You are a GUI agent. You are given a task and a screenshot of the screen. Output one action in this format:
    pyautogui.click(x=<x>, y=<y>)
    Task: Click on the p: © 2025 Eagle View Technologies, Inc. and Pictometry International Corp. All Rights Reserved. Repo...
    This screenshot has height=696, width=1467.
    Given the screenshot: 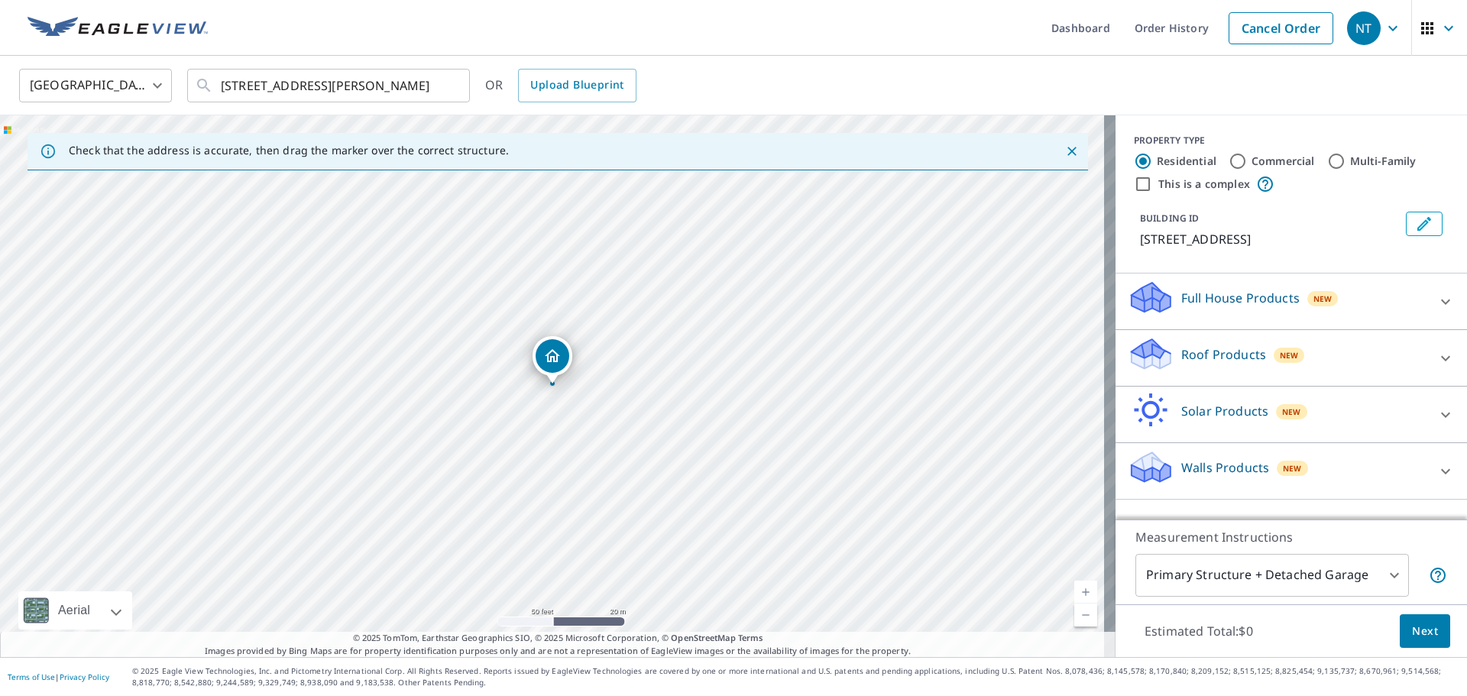 What is the action you would take?
    pyautogui.click(x=796, y=677)
    